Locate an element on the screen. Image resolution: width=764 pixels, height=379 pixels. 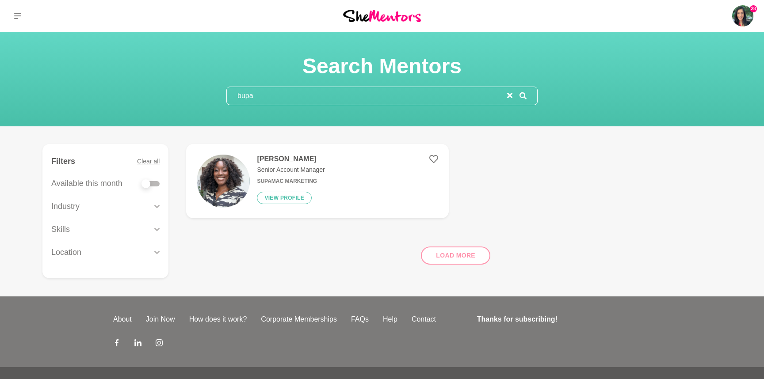
a: LinkedIn is located at coordinates (138, 344).